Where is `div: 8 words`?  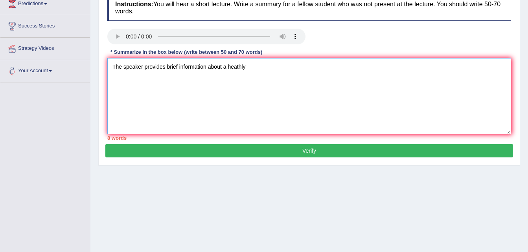 div: 8 words is located at coordinates (309, 138).